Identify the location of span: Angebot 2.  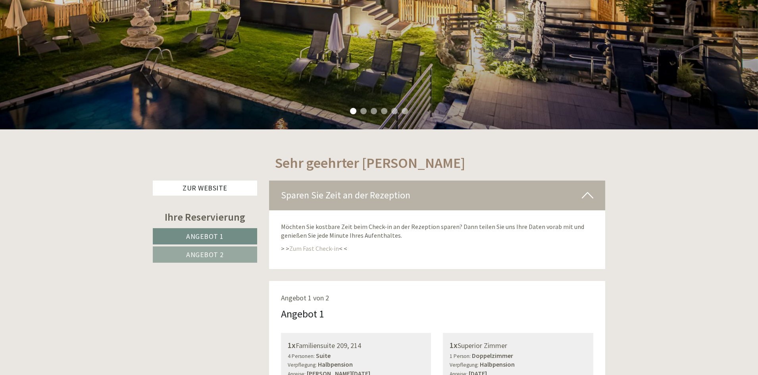
(205, 254).